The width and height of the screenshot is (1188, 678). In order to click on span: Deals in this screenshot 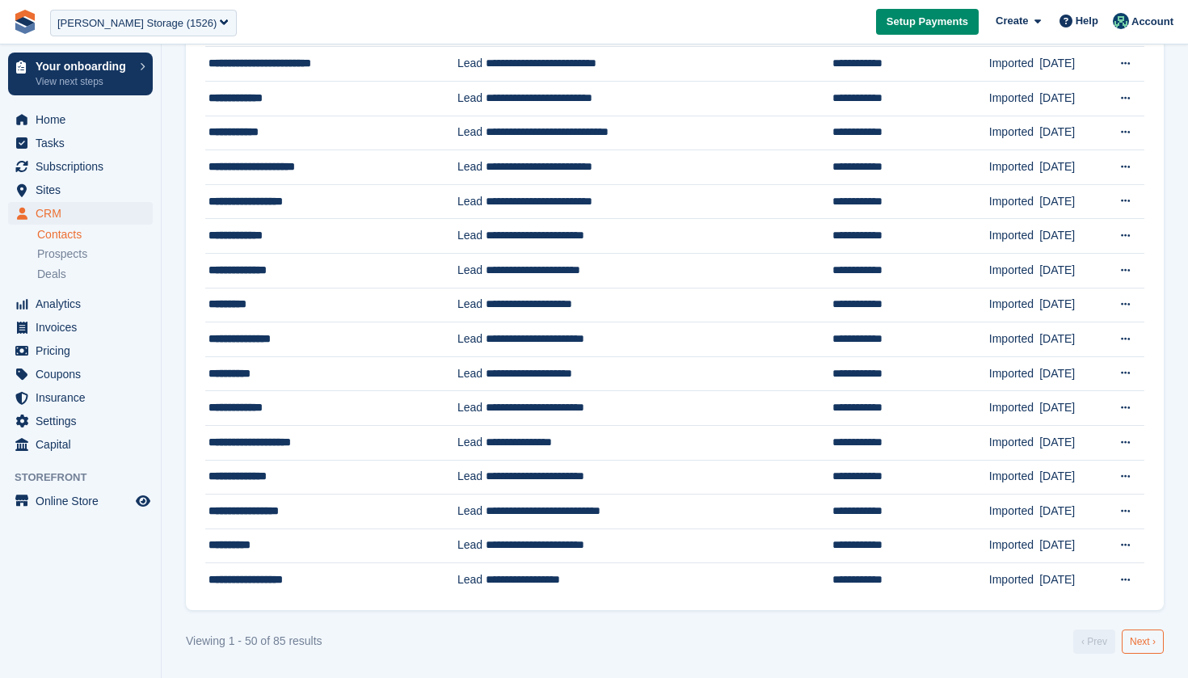, I will do `click(52, 274)`.